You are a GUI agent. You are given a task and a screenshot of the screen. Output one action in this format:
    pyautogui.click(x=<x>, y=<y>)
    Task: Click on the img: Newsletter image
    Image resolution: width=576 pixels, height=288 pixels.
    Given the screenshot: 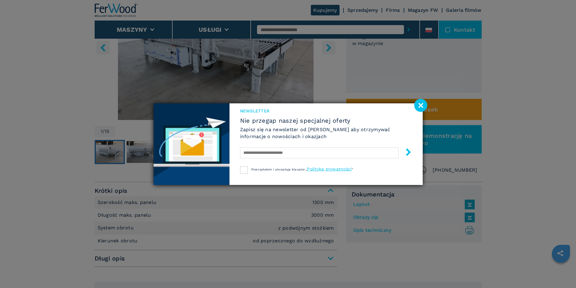 What is the action you would take?
    pyautogui.click(x=192, y=144)
    